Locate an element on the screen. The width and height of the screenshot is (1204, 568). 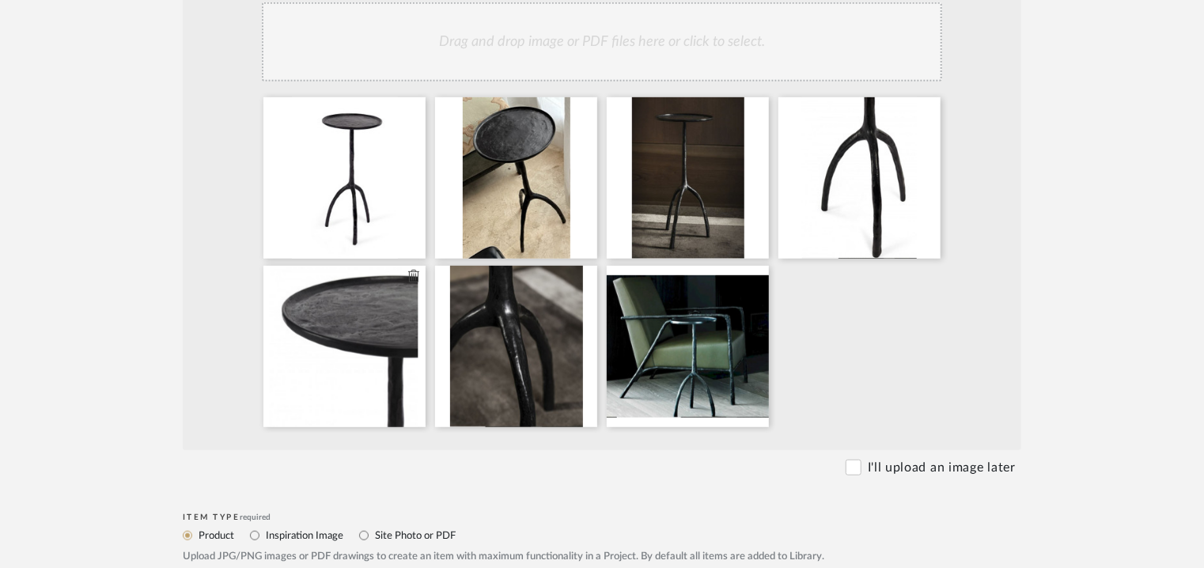
label: Inspiration Image is located at coordinates (304, 536).